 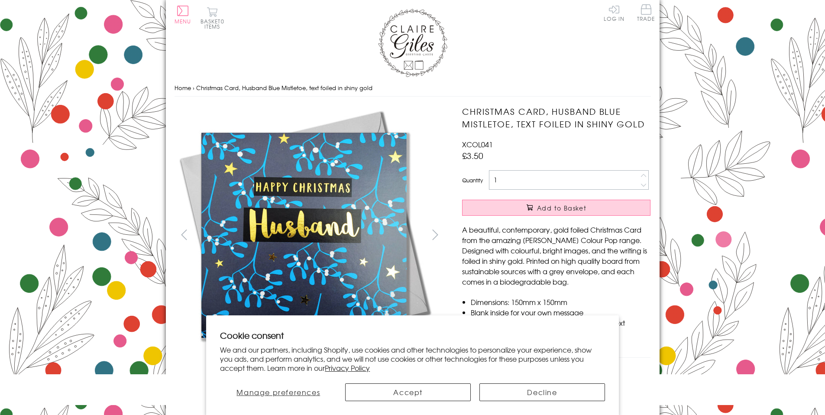 What do you see at coordinates (183, 15) in the screenshot?
I see `button: Menu` at bounding box center [183, 15].